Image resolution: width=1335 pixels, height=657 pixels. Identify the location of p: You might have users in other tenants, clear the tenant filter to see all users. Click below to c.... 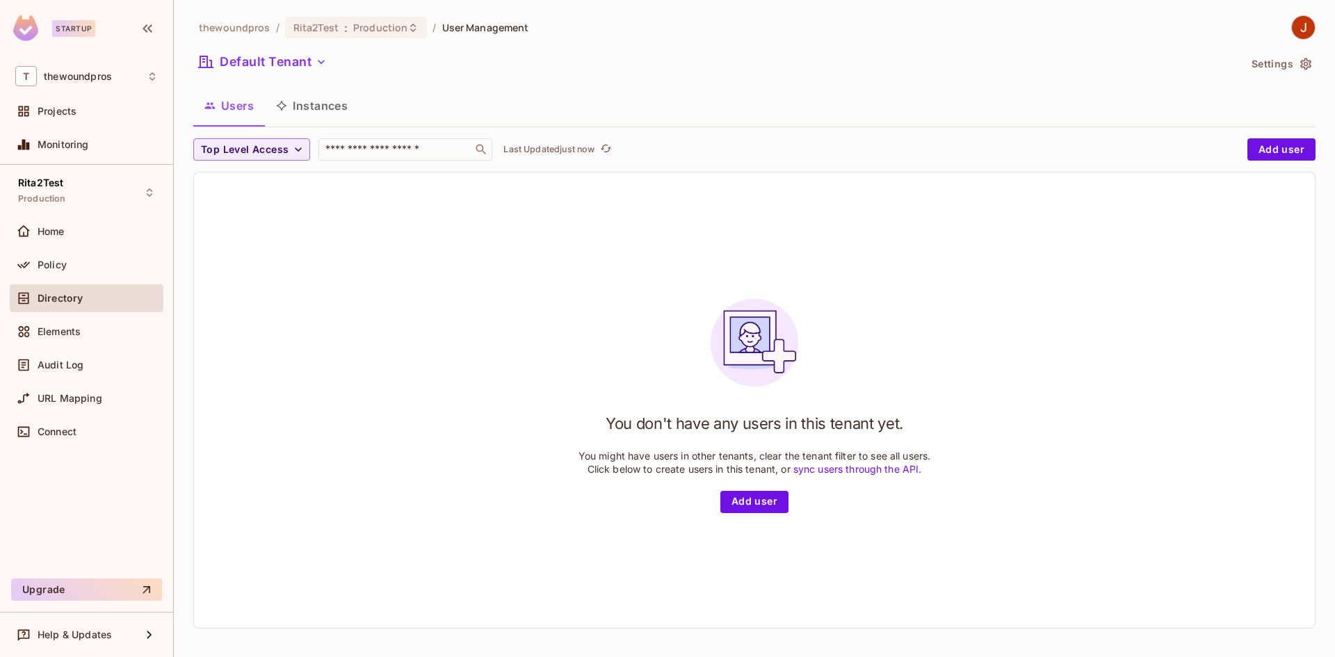
(755, 463).